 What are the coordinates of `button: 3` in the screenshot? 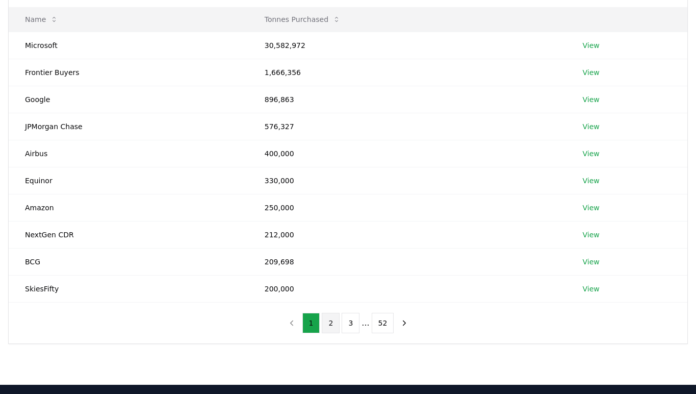 It's located at (350, 323).